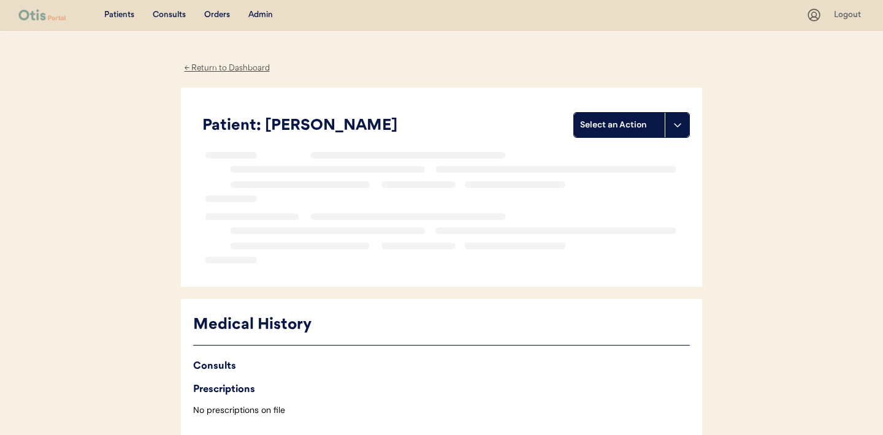  I want to click on div: Medical History, so click(442, 326).